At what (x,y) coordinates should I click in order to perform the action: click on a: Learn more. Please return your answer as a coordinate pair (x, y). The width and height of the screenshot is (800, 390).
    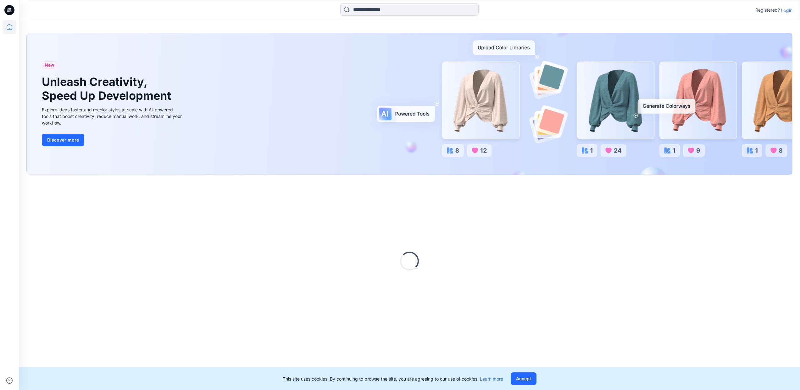
    Looking at the image, I should click on (491, 378).